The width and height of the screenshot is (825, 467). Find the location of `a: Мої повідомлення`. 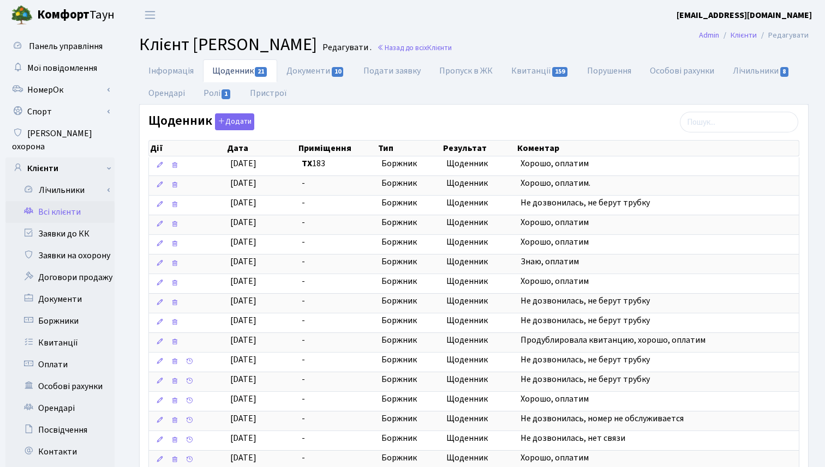

a: Мої повідомлення is located at coordinates (60, 68).